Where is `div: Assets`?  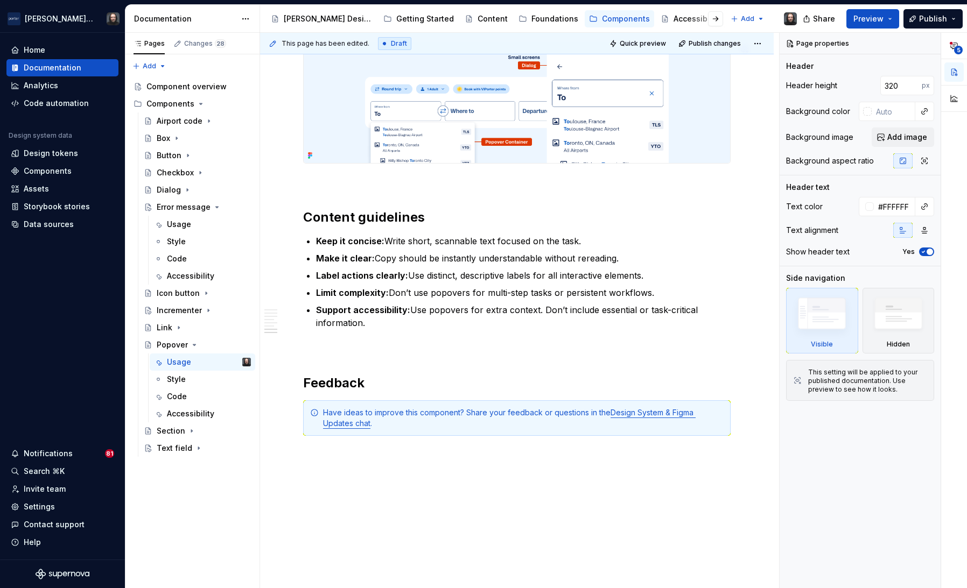 div: Assets is located at coordinates (36, 189).